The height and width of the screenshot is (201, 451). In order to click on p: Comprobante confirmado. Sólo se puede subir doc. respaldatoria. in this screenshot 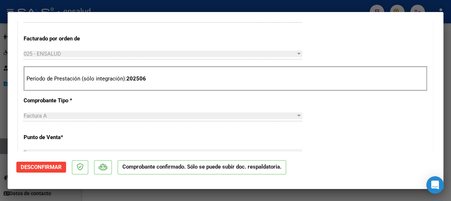, I will do `click(202, 167)`.